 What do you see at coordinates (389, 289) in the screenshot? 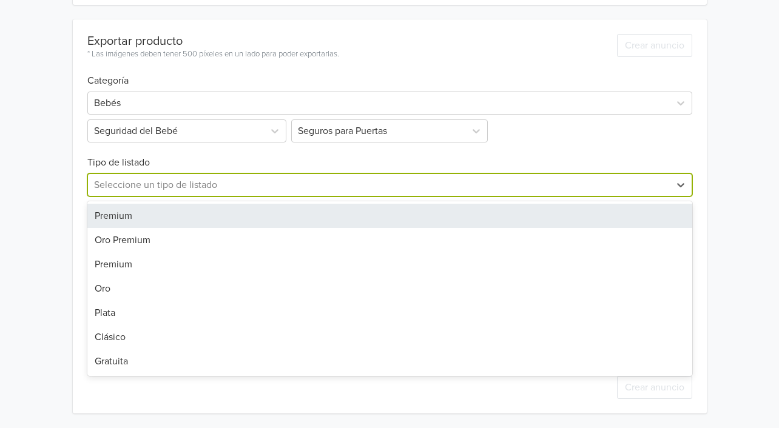
I see `div: Oro` at bounding box center [389, 289].